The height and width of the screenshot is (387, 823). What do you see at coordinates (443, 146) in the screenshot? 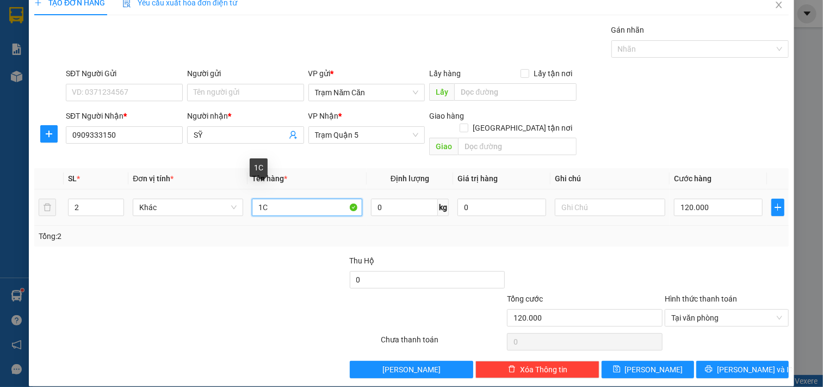
I see `span: Giao` at bounding box center [443, 146].